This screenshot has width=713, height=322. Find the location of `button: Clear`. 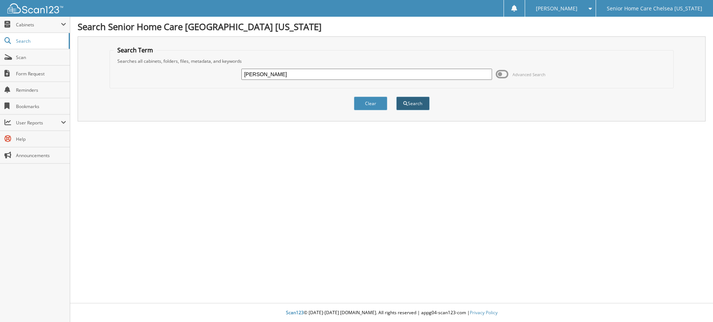

button: Clear is located at coordinates (371, 103).